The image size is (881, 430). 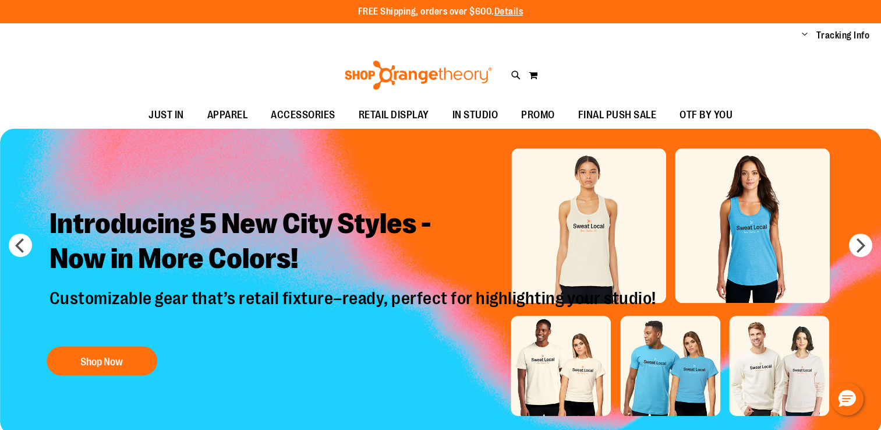 What do you see at coordinates (20, 245) in the screenshot?
I see `button: prev` at bounding box center [20, 245].